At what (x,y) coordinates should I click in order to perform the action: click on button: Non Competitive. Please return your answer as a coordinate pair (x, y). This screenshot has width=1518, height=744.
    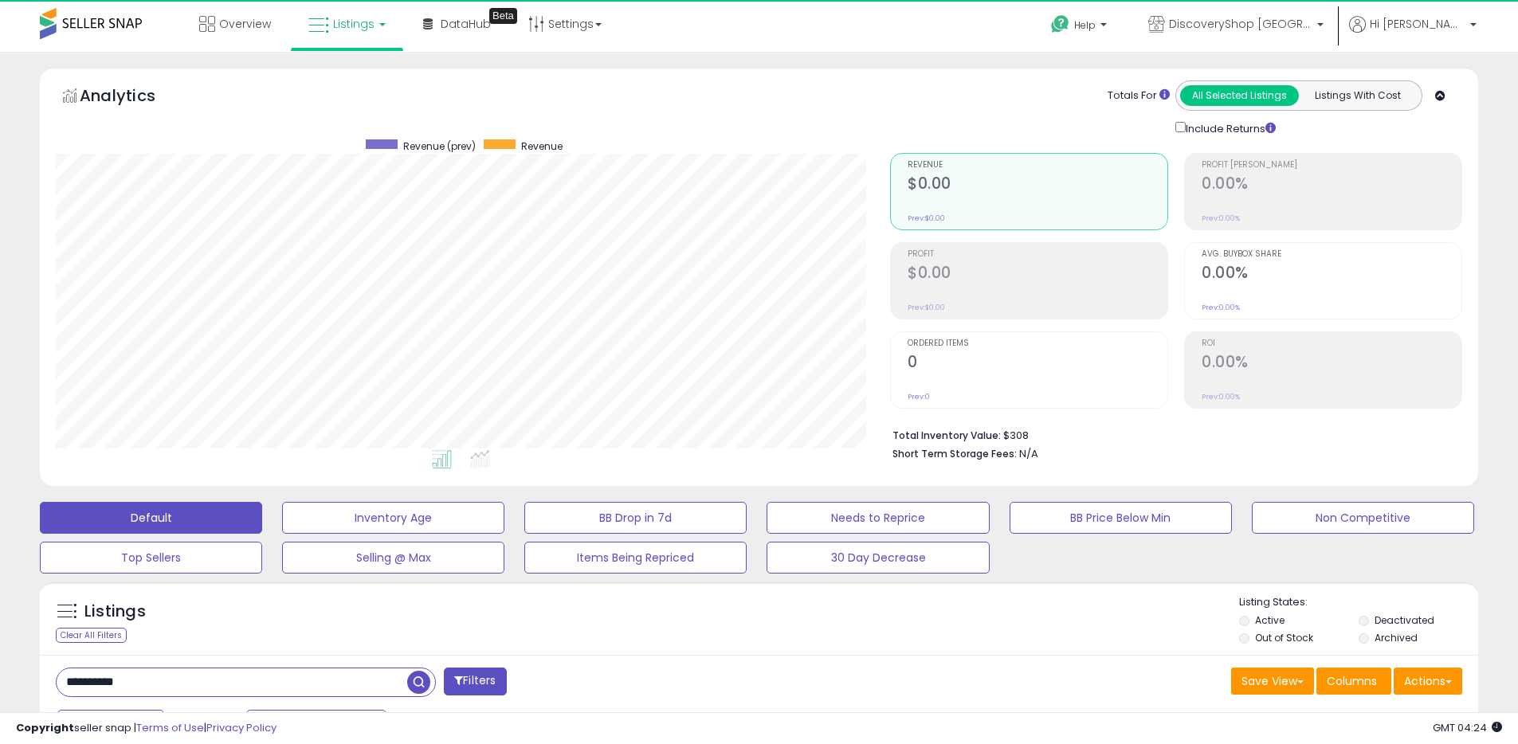
    Looking at the image, I should click on (1363, 518).